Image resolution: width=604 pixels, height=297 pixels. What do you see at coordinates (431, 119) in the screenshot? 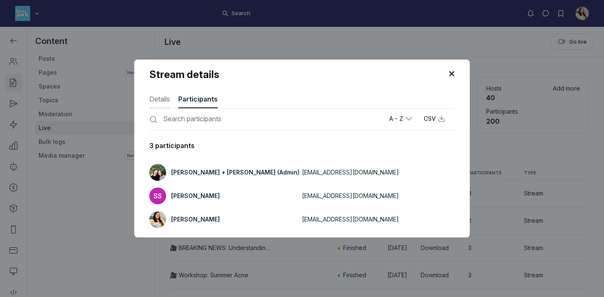
I see `p: CSV` at bounding box center [431, 119].